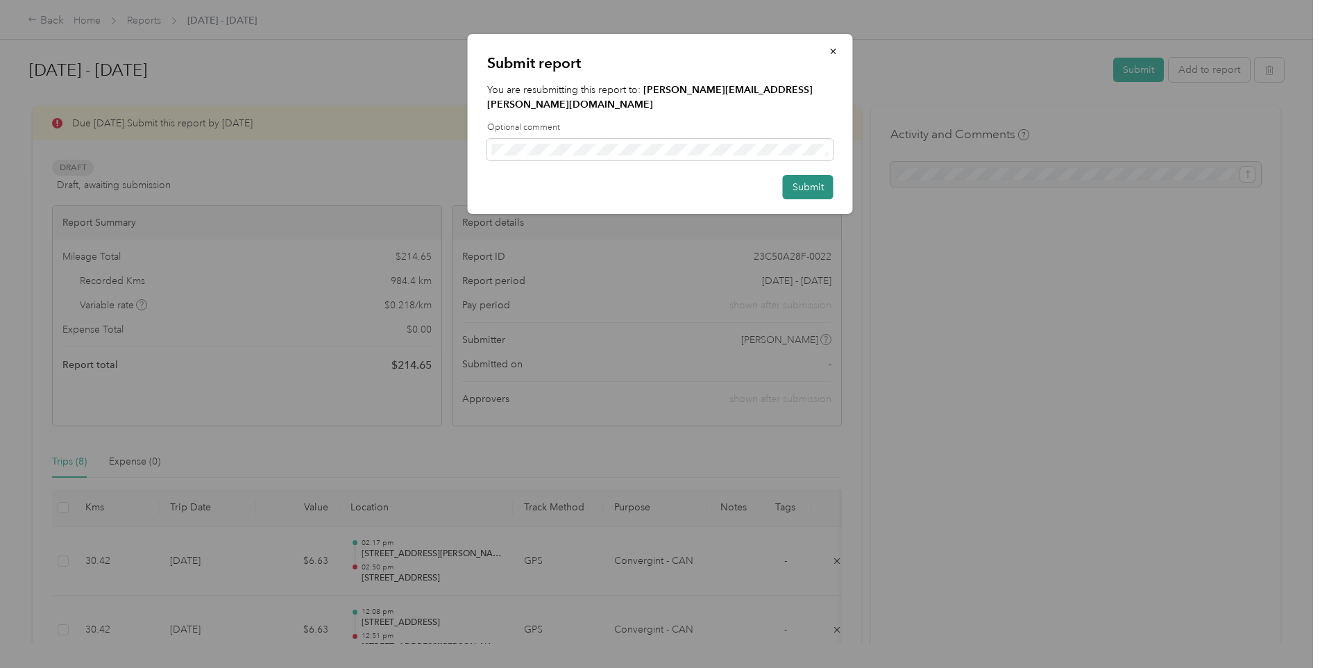 The height and width of the screenshot is (668, 1320). What do you see at coordinates (660, 63) in the screenshot?
I see `p: Submit report` at bounding box center [660, 63].